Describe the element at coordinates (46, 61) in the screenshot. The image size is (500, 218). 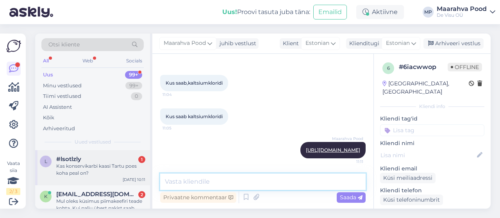
I see `div: All` at that location.